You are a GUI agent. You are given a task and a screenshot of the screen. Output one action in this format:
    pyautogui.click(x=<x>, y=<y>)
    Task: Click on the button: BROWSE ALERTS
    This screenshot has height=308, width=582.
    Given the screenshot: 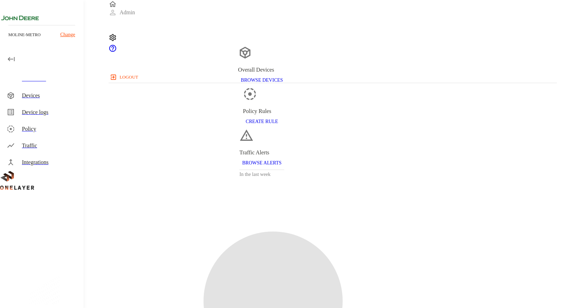 What is the action you would take?
    pyautogui.click(x=262, y=163)
    